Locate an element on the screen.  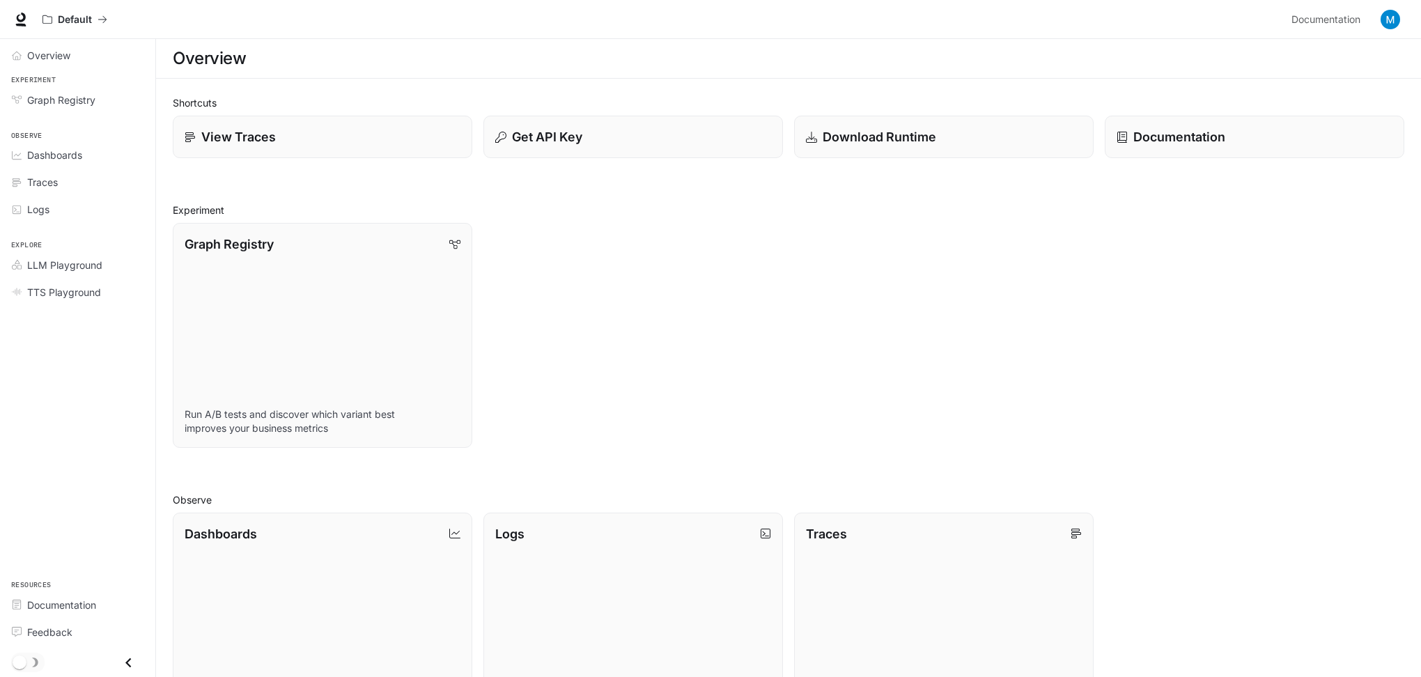
p: Get API Key is located at coordinates (547, 137).